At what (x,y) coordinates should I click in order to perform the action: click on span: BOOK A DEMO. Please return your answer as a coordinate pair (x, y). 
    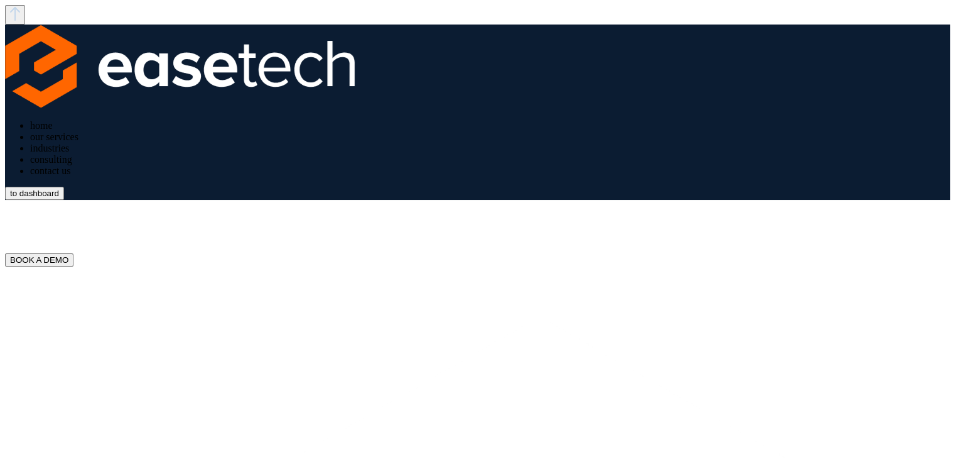
    Looking at the image, I should click on (39, 259).